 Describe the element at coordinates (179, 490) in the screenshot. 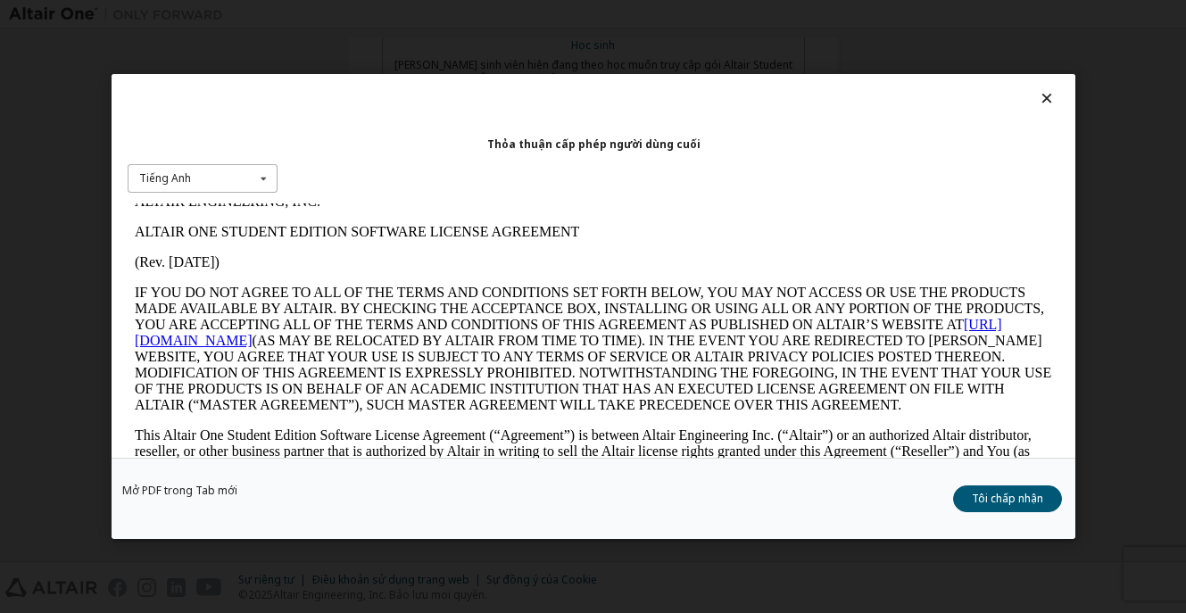

I see `font: Mở PDF trong Tab mới` at that location.